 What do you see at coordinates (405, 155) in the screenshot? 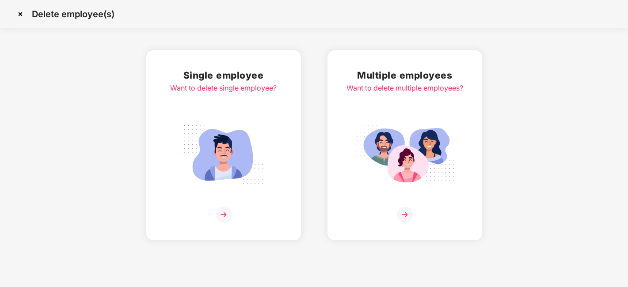
I see `img: svg+xml;base64,PHN2ZyB4bWxucz0iaHR0cDovL3d3dy53My5vcmcvMjAwMC9zdmciIGlkPSJNdWx0aXBsZV9lbXBsb3llZS...` at bounding box center [405, 155].